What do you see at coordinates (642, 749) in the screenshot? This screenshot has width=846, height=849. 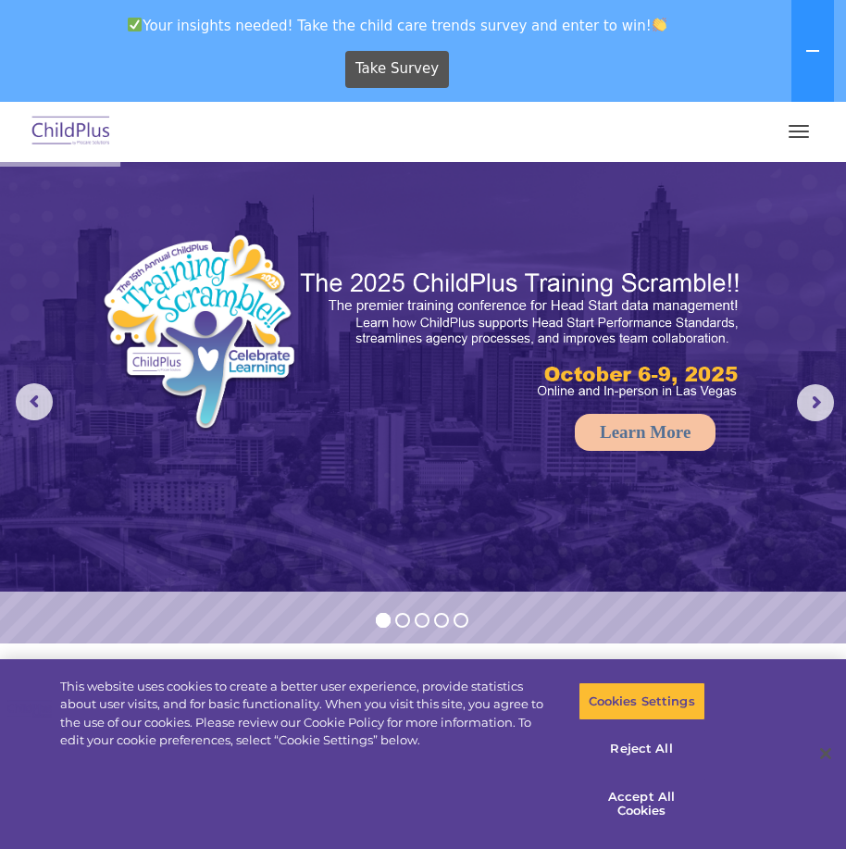 I see `button: Reject All` at bounding box center [642, 749].